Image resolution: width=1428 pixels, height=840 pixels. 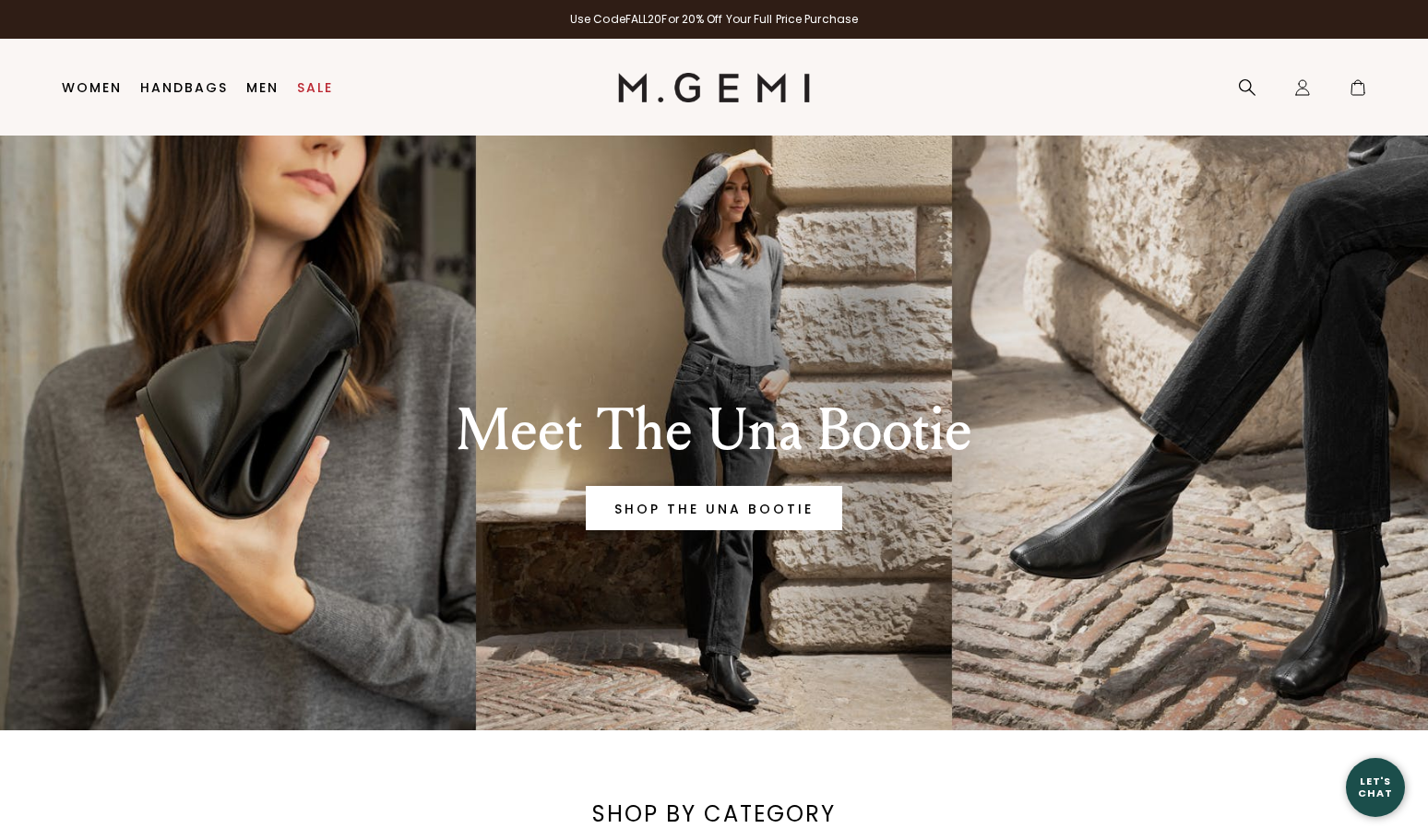 I want to click on a: Handbags, so click(x=184, y=87).